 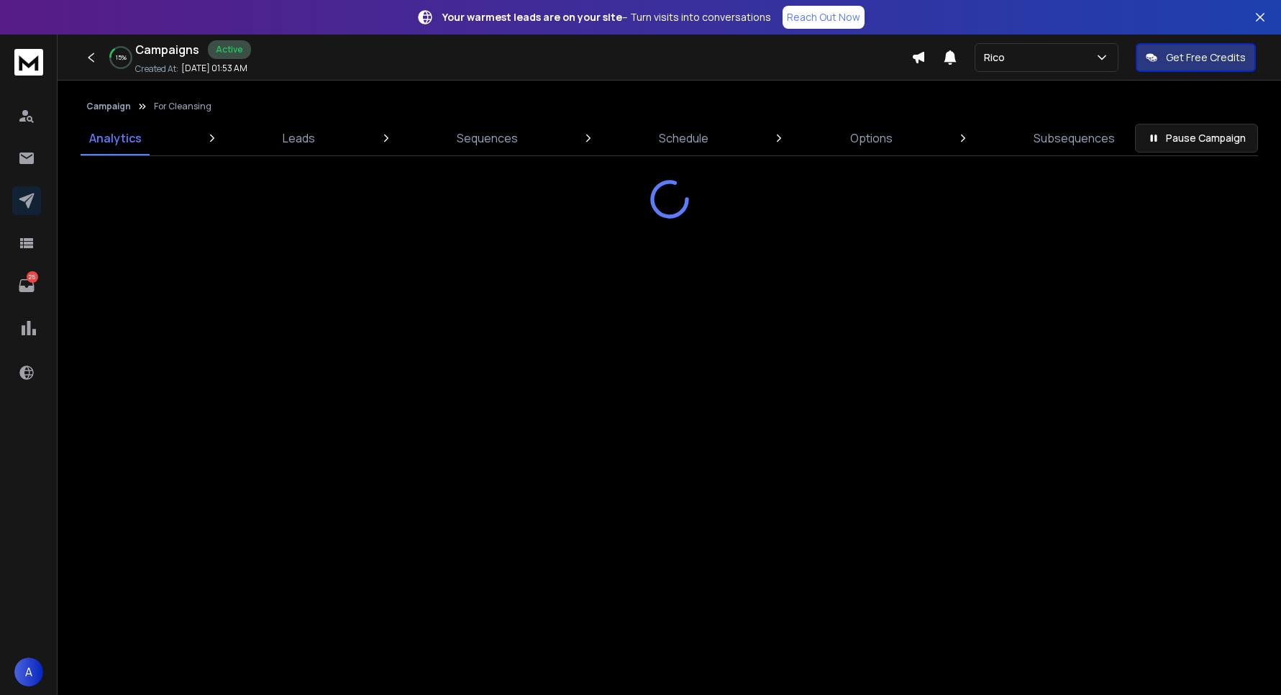 What do you see at coordinates (229, 50) in the screenshot?
I see `div: Active` at bounding box center [229, 50].